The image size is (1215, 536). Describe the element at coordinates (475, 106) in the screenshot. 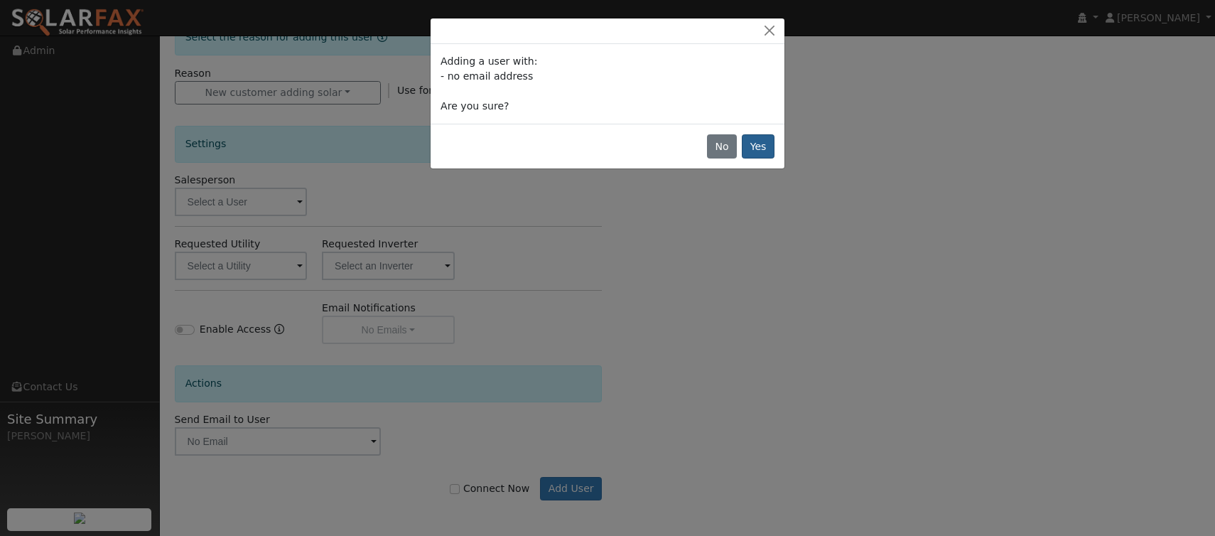

I see `span: Are you sure?` at that location.